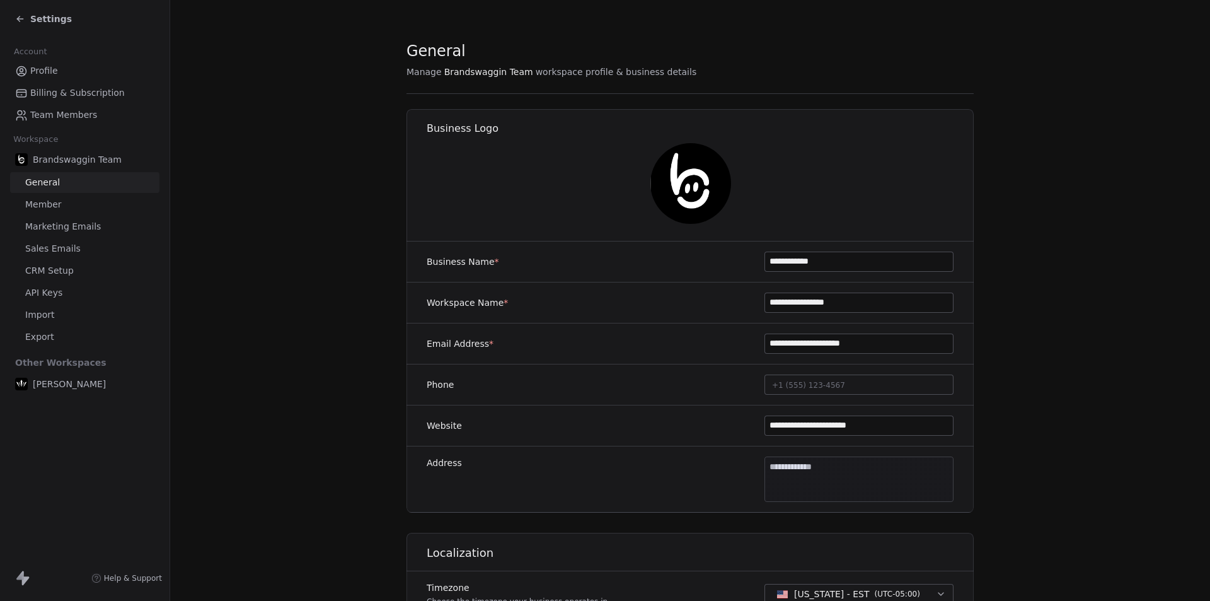 The height and width of the screenshot is (601, 1210). What do you see at coordinates (43, 292) in the screenshot?
I see `span: API Keys` at bounding box center [43, 292].